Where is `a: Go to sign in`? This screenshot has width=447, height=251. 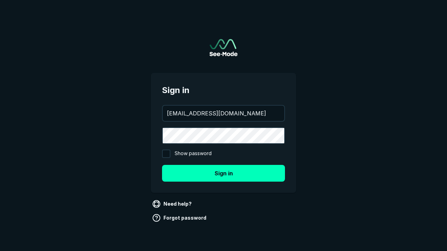
a: Go to sign in is located at coordinates (223, 47).